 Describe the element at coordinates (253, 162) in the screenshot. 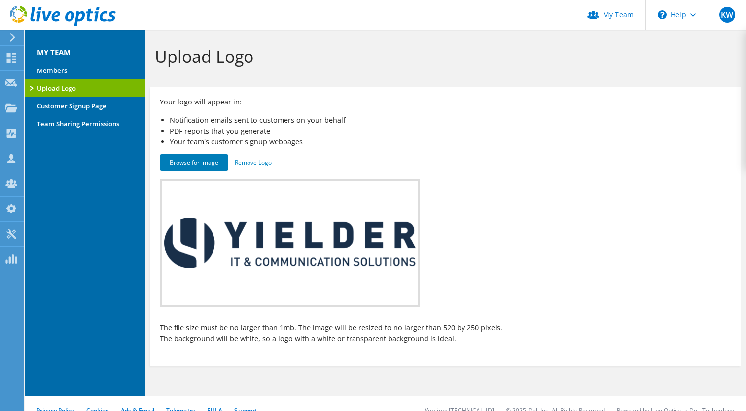

I see `a: Remove Logo` at that location.